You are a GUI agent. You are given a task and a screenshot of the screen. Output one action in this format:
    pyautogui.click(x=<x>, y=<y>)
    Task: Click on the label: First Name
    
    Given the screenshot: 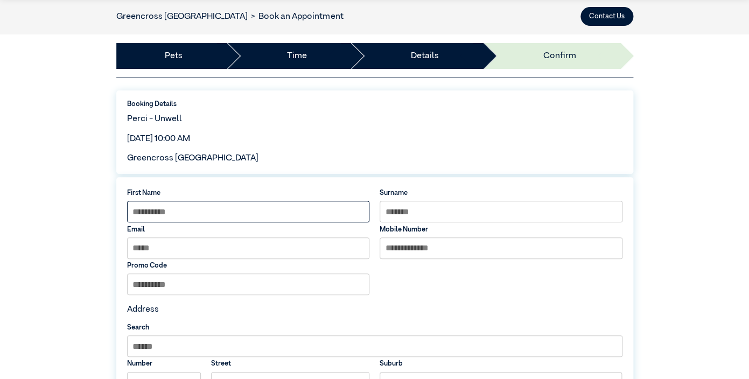 What is the action you would take?
    pyautogui.click(x=248, y=193)
    